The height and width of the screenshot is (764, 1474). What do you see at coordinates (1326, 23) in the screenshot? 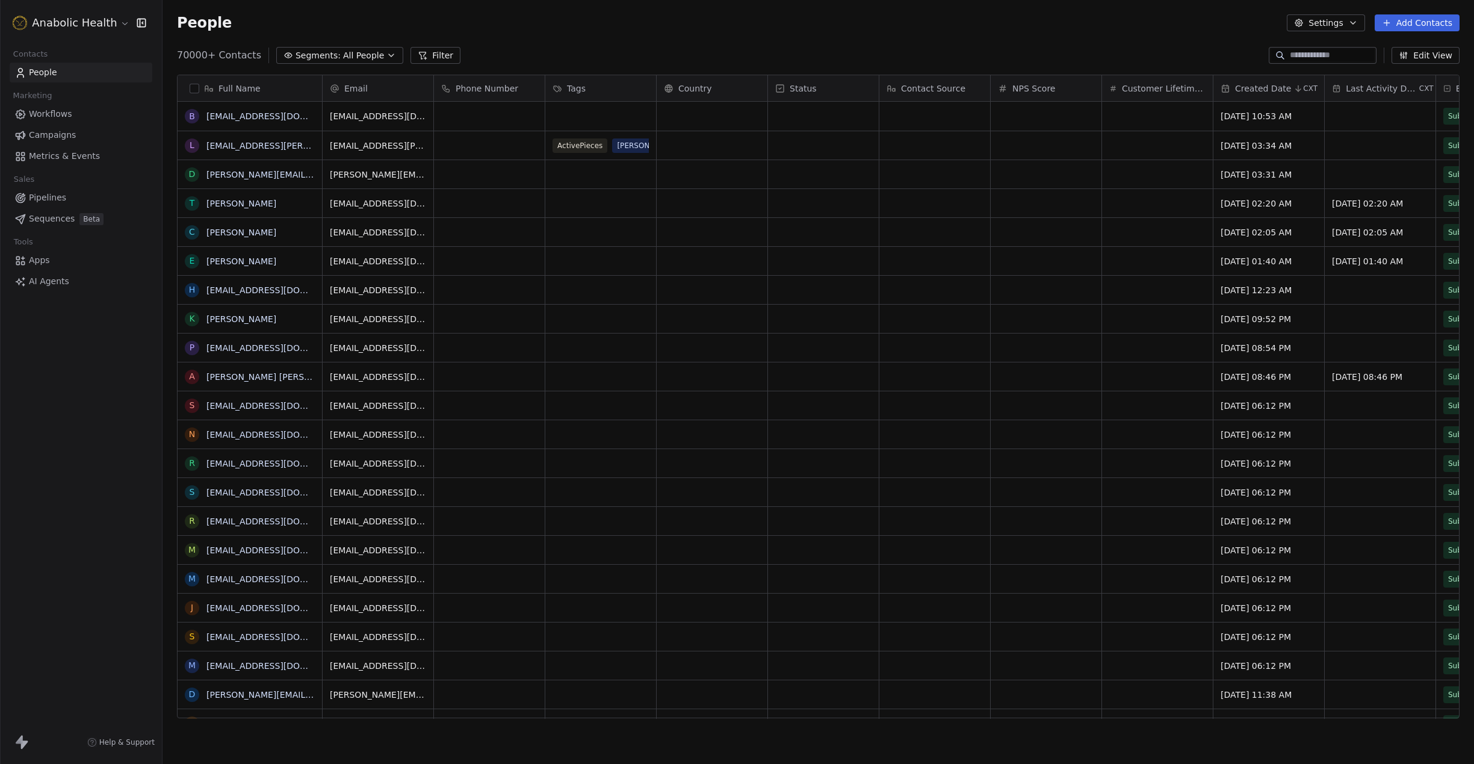
I see `button: Settings` at bounding box center [1326, 23].